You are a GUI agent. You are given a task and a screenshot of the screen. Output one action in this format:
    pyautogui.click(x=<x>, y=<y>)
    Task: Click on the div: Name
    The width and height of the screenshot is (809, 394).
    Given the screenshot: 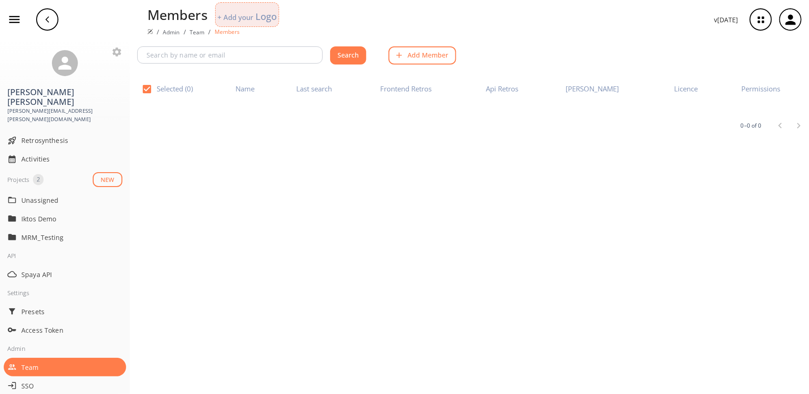 What is the action you would take?
    pyautogui.click(x=245, y=89)
    